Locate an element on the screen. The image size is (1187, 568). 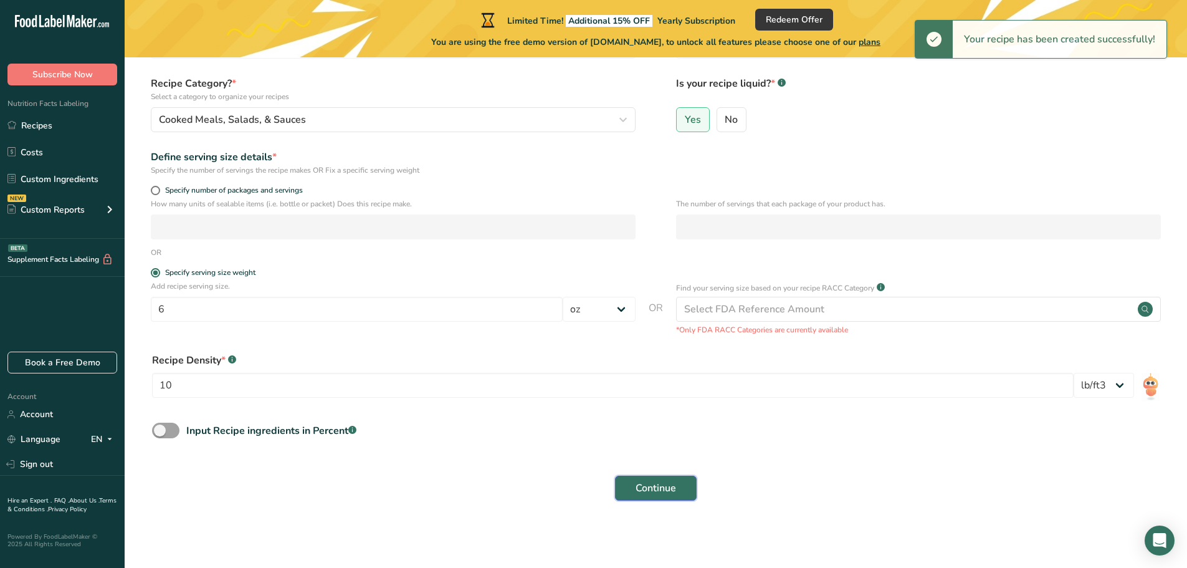
div: Select FDA Reference Amount is located at coordinates (754, 309).